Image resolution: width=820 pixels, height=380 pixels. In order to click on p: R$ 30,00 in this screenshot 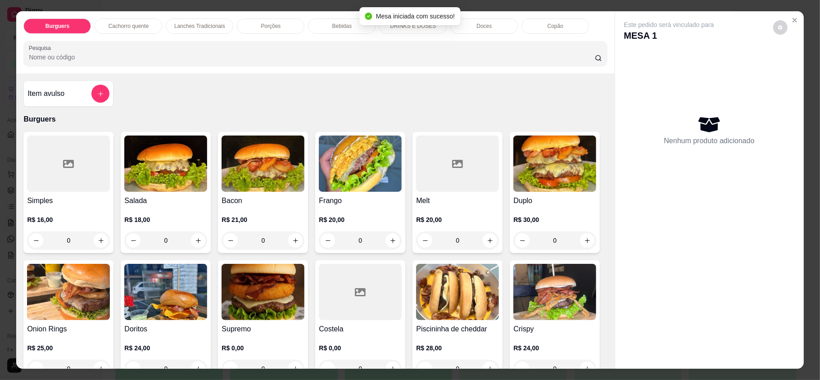, I will do `click(555, 220)`.